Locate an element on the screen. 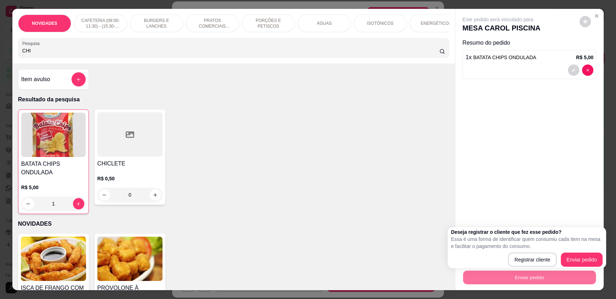 This screenshot has height=299, width=616. input: Pesquisa is located at coordinates (231, 51).